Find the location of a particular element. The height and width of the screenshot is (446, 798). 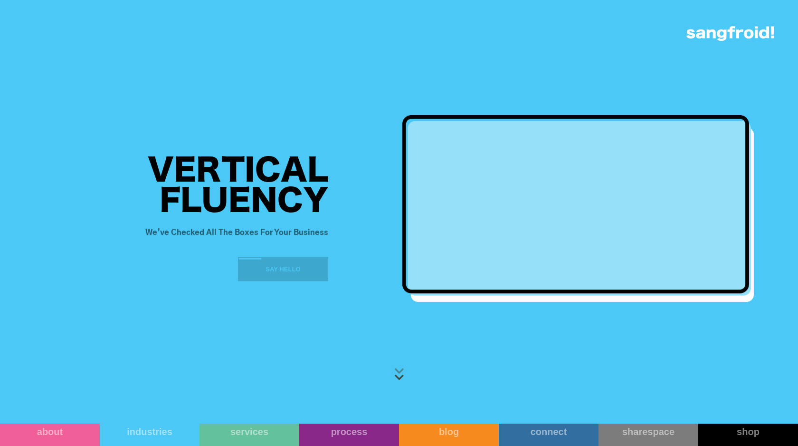

div: blog is located at coordinates (449, 431).